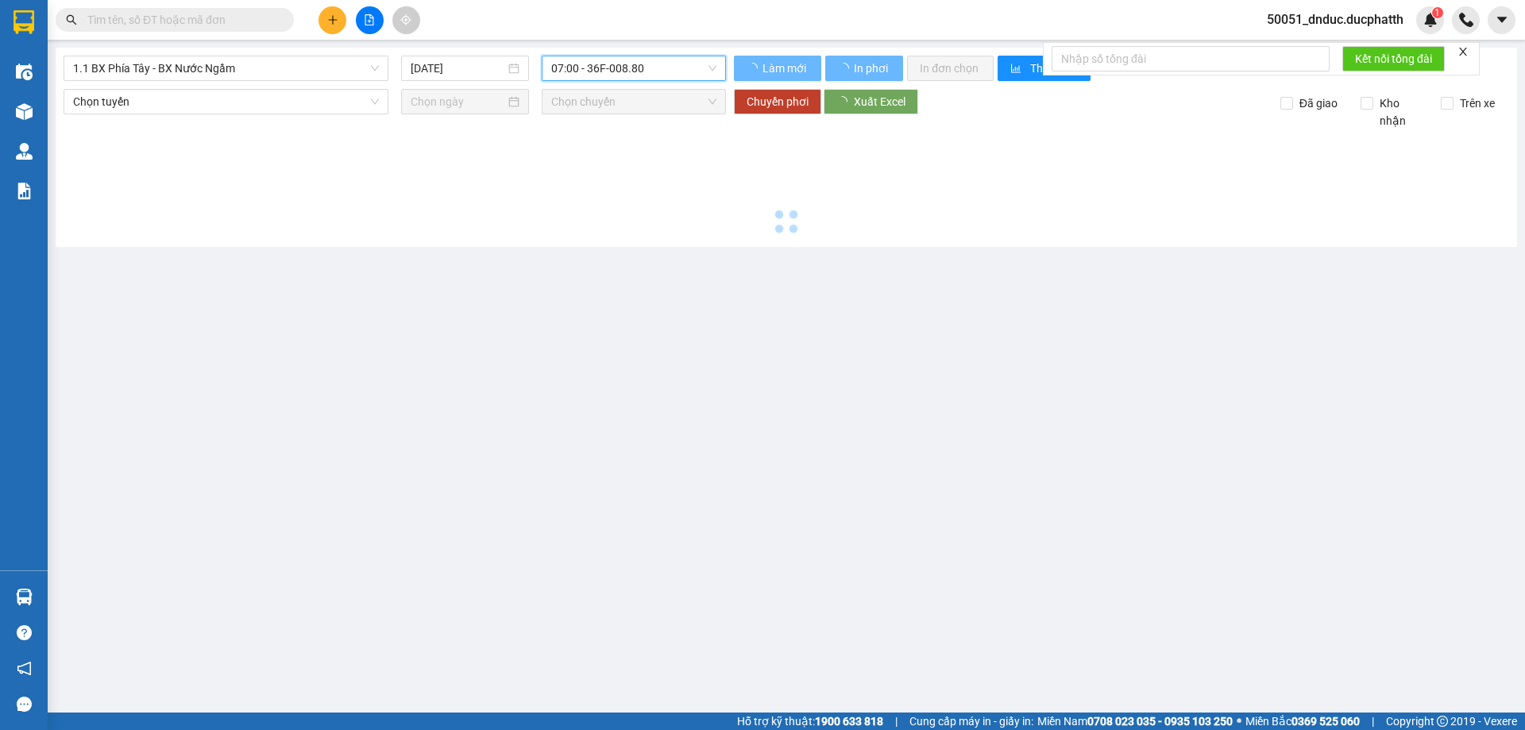 This screenshot has width=1525, height=730. I want to click on span: plus, so click(333, 20).